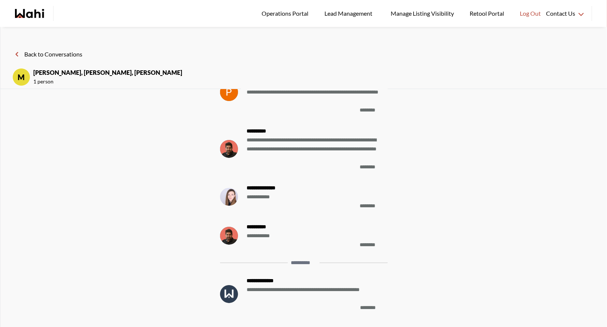 Image resolution: width=607 pixels, height=327 pixels. Describe the element at coordinates (286, 13) in the screenshot. I see `span: Operations Portal` at that location.